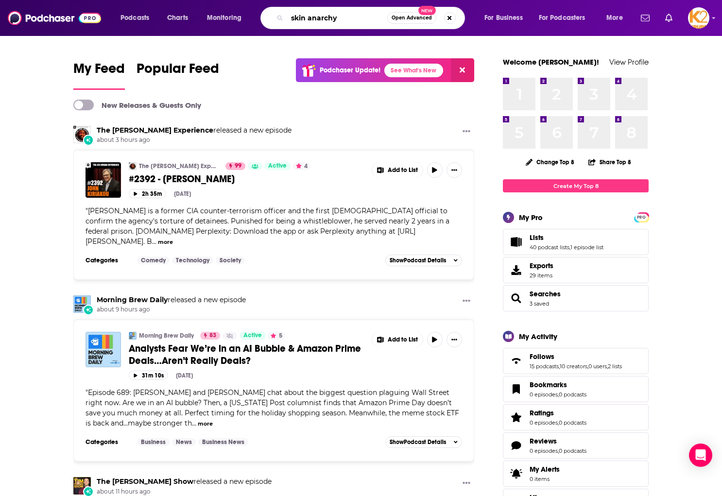 Image resolution: width=722 pixels, height=496 pixels. I want to click on a: View Profile, so click(629, 62).